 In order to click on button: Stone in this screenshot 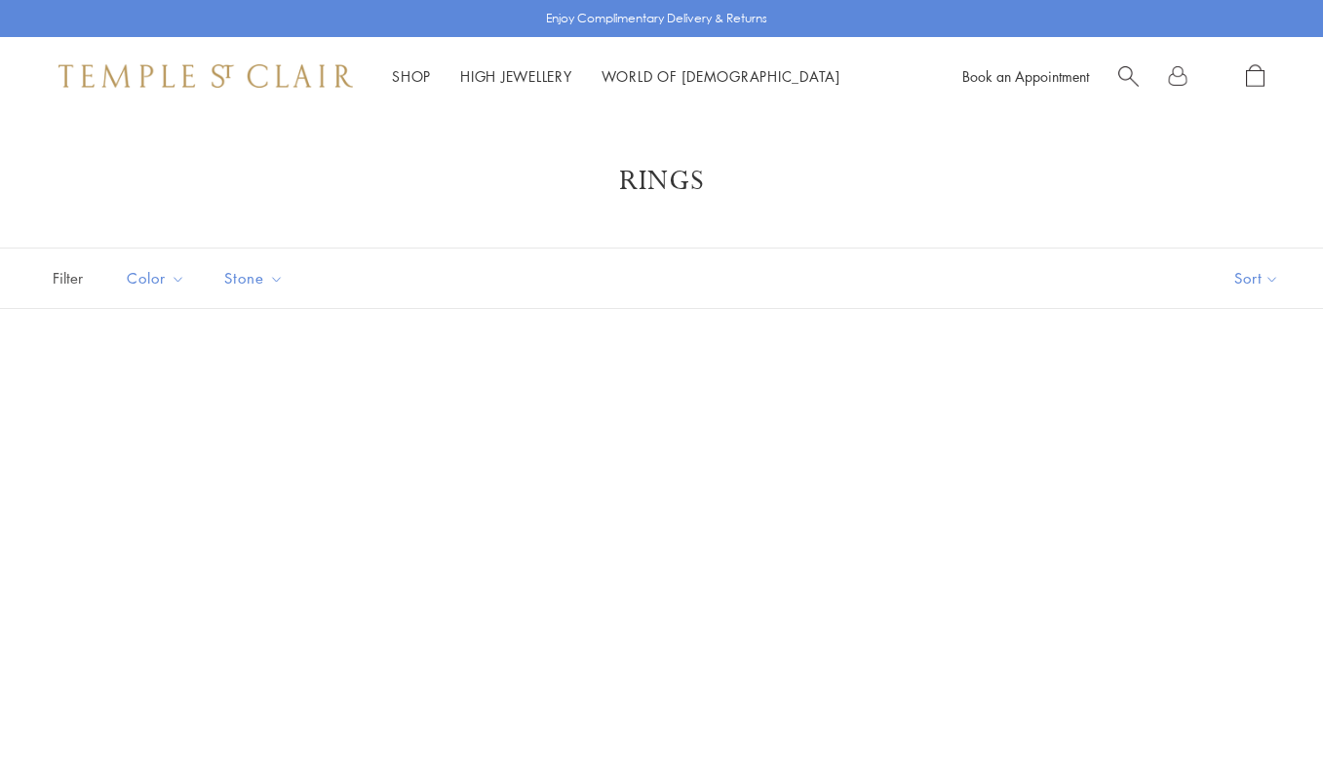, I will do `click(253, 278)`.